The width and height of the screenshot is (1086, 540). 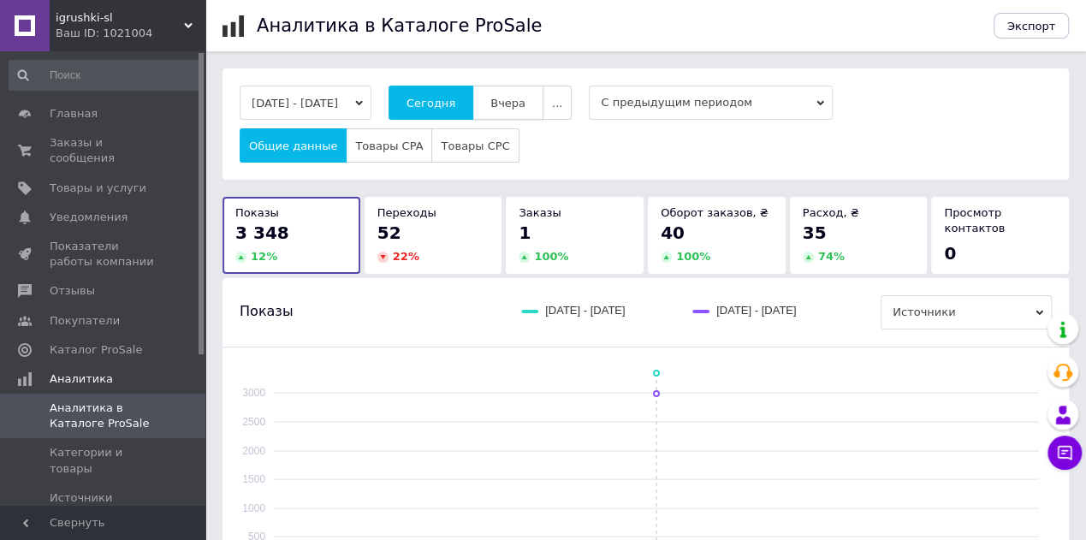 What do you see at coordinates (1031, 26) in the screenshot?
I see `span: Экспорт` at bounding box center [1031, 26].